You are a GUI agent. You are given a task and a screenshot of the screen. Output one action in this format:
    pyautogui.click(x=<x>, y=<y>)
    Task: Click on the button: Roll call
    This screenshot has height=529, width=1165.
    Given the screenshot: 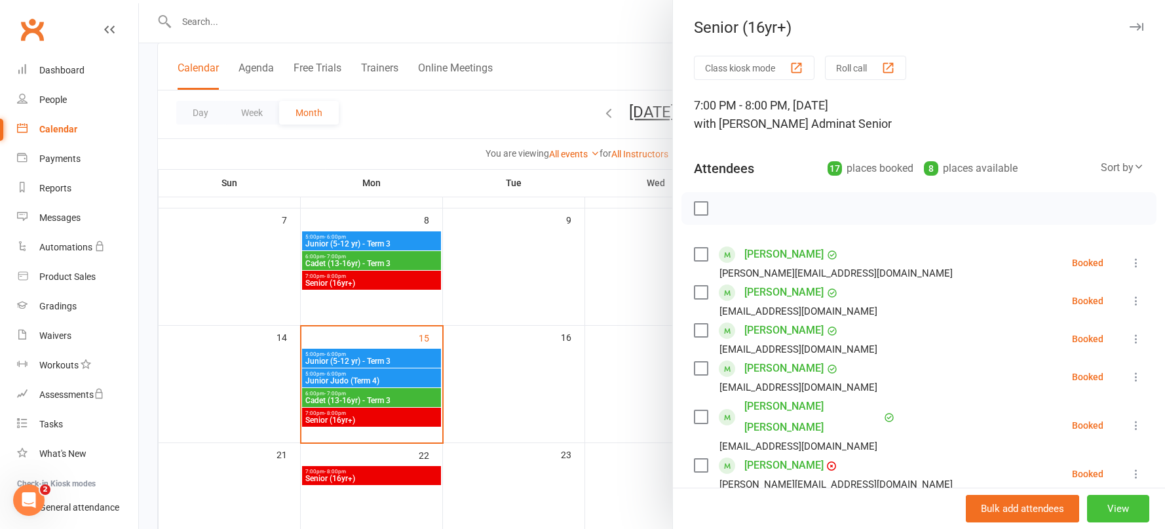 What is the action you would take?
    pyautogui.click(x=865, y=67)
    